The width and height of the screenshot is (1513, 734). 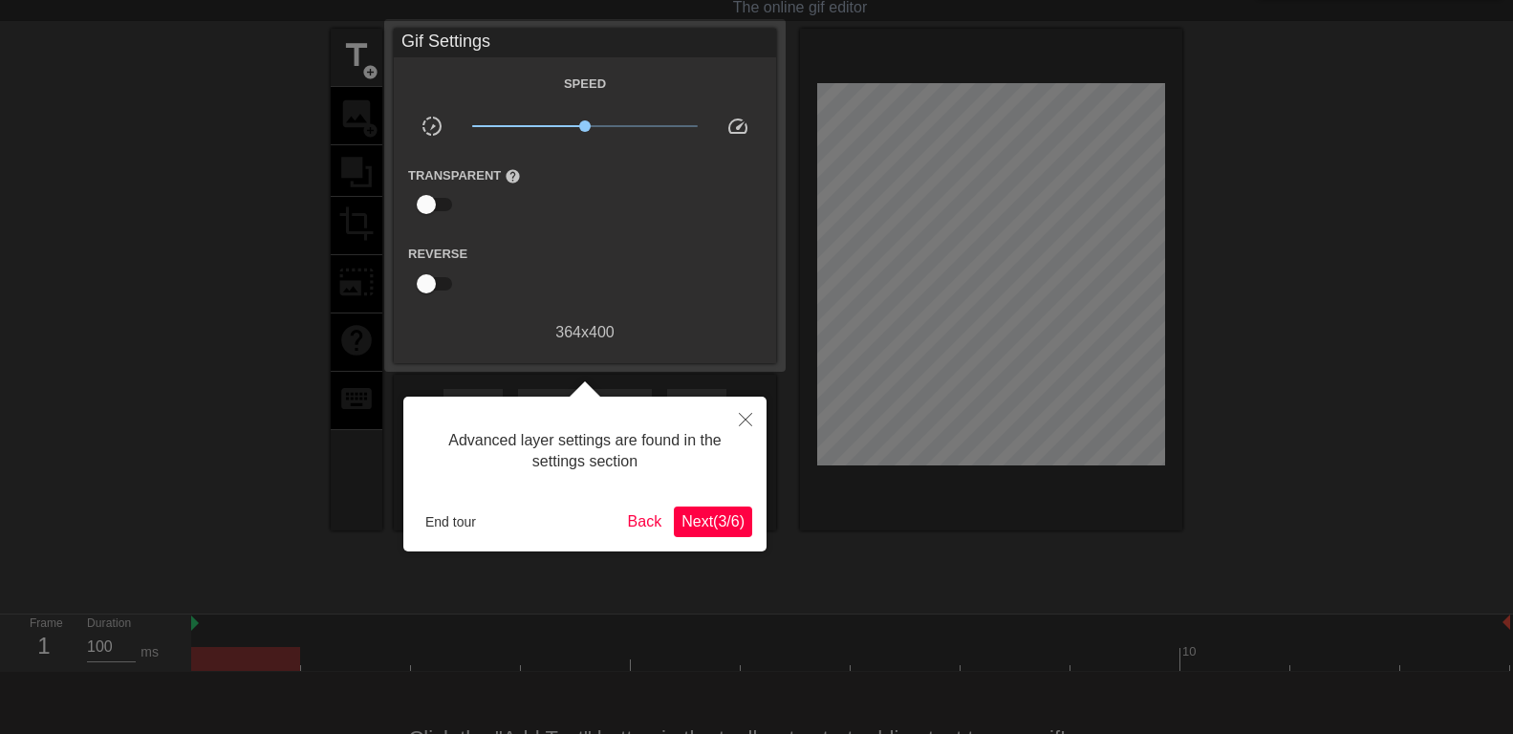 I want to click on button: Back, so click(x=645, y=522).